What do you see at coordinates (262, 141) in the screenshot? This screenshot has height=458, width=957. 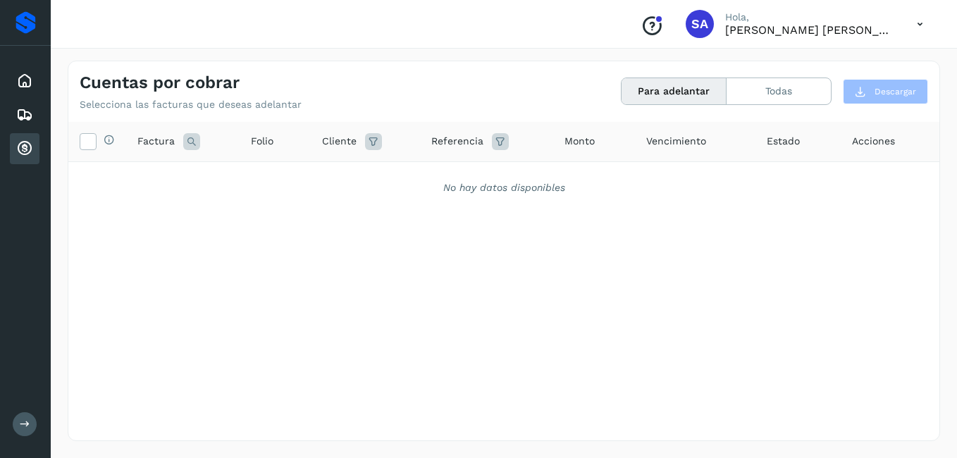 I see `span: Folio` at bounding box center [262, 141].